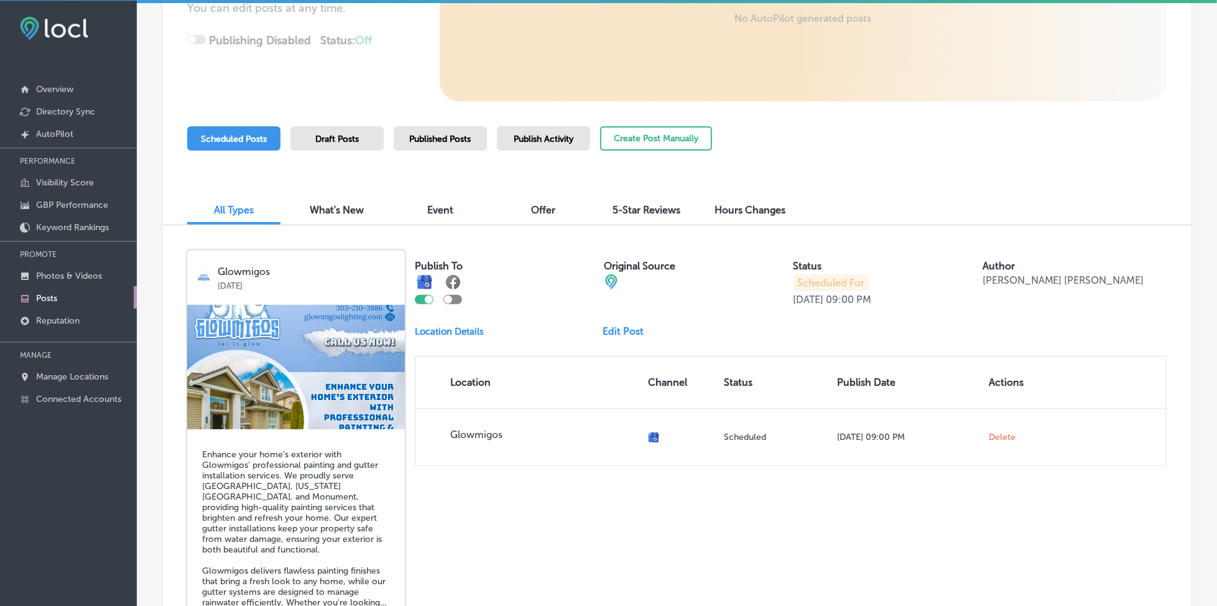 The image size is (1217, 606). I want to click on button: Create Post Manually, so click(656, 138).